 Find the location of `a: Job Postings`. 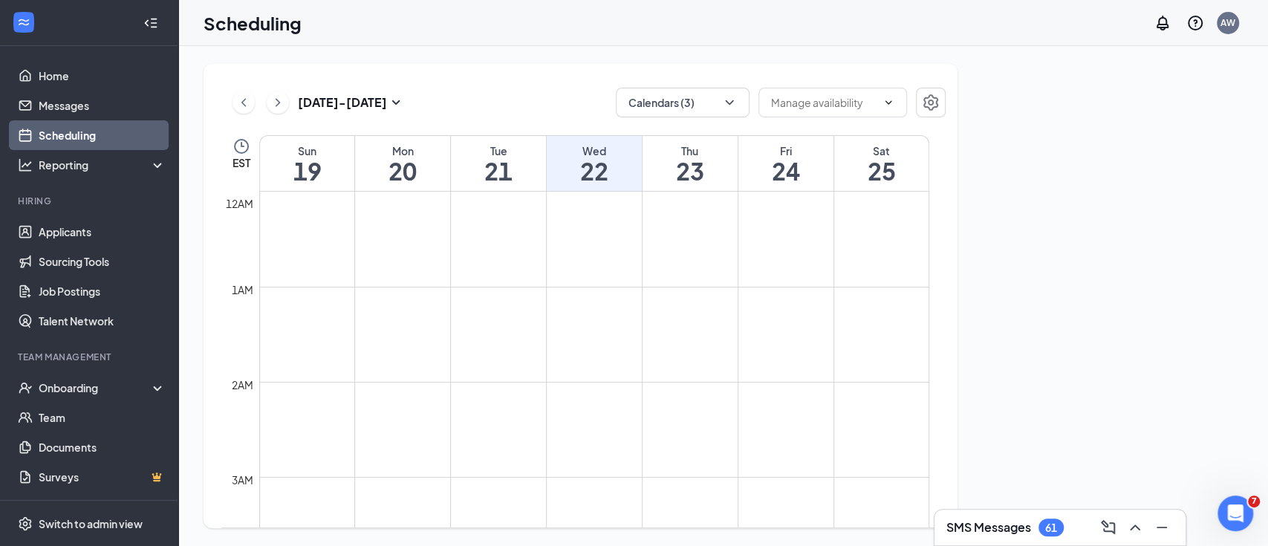

a: Job Postings is located at coordinates (102, 291).